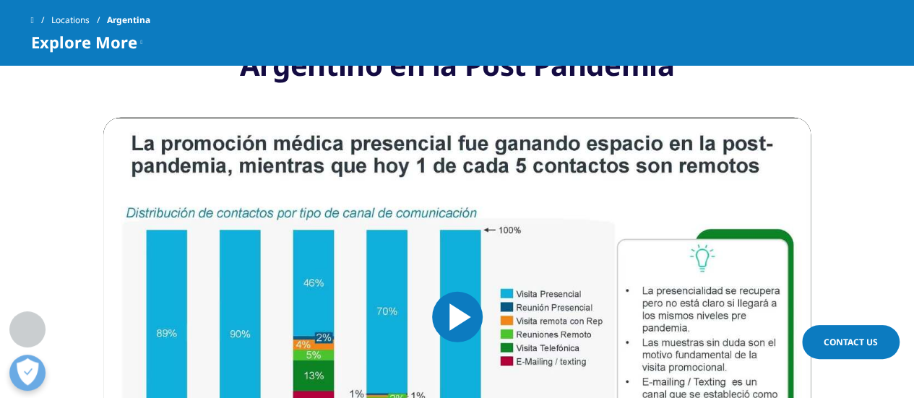 The image size is (914, 398). I want to click on button: Play Video, so click(457, 317).